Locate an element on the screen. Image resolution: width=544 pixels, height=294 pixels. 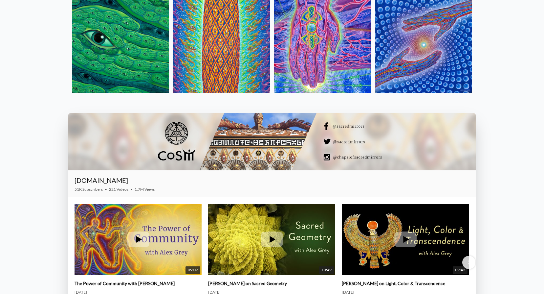
span: 09:07 is located at coordinates (193, 270).